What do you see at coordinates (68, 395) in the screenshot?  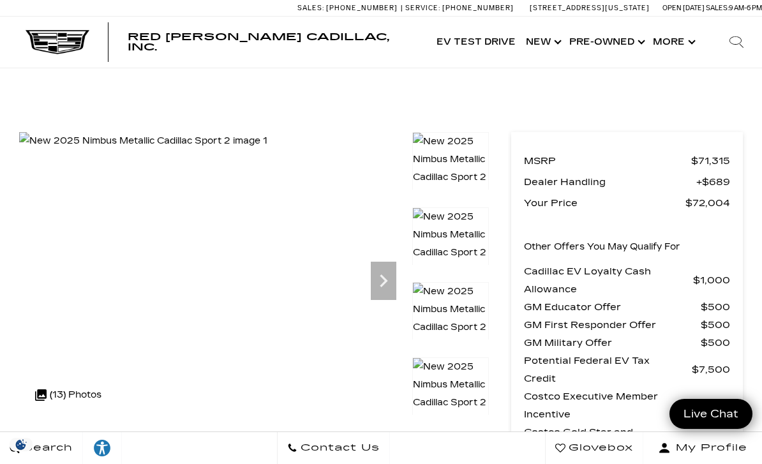 I see `div: (13) Photos` at bounding box center [68, 395].